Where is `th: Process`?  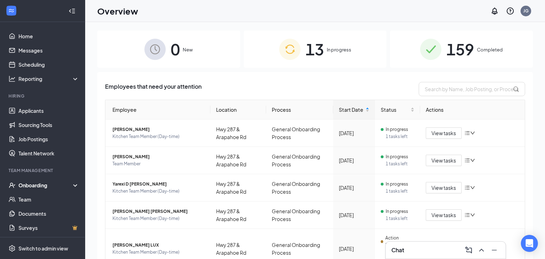
th: Process is located at coordinates (300, 110).